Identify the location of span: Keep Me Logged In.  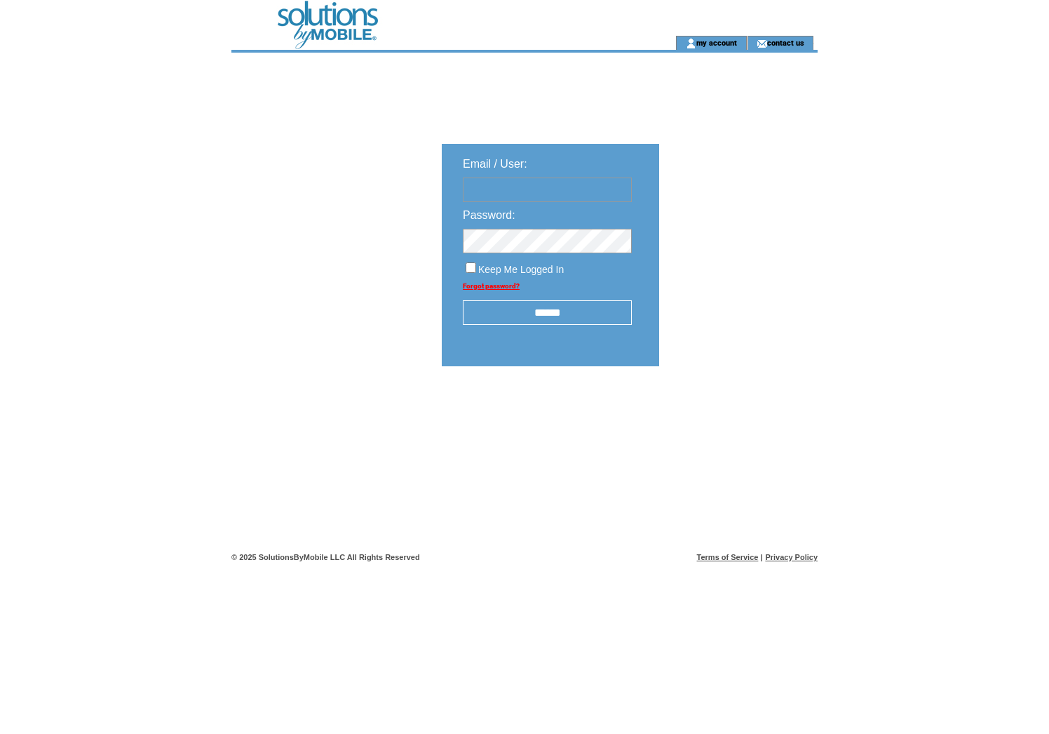
(521, 269).